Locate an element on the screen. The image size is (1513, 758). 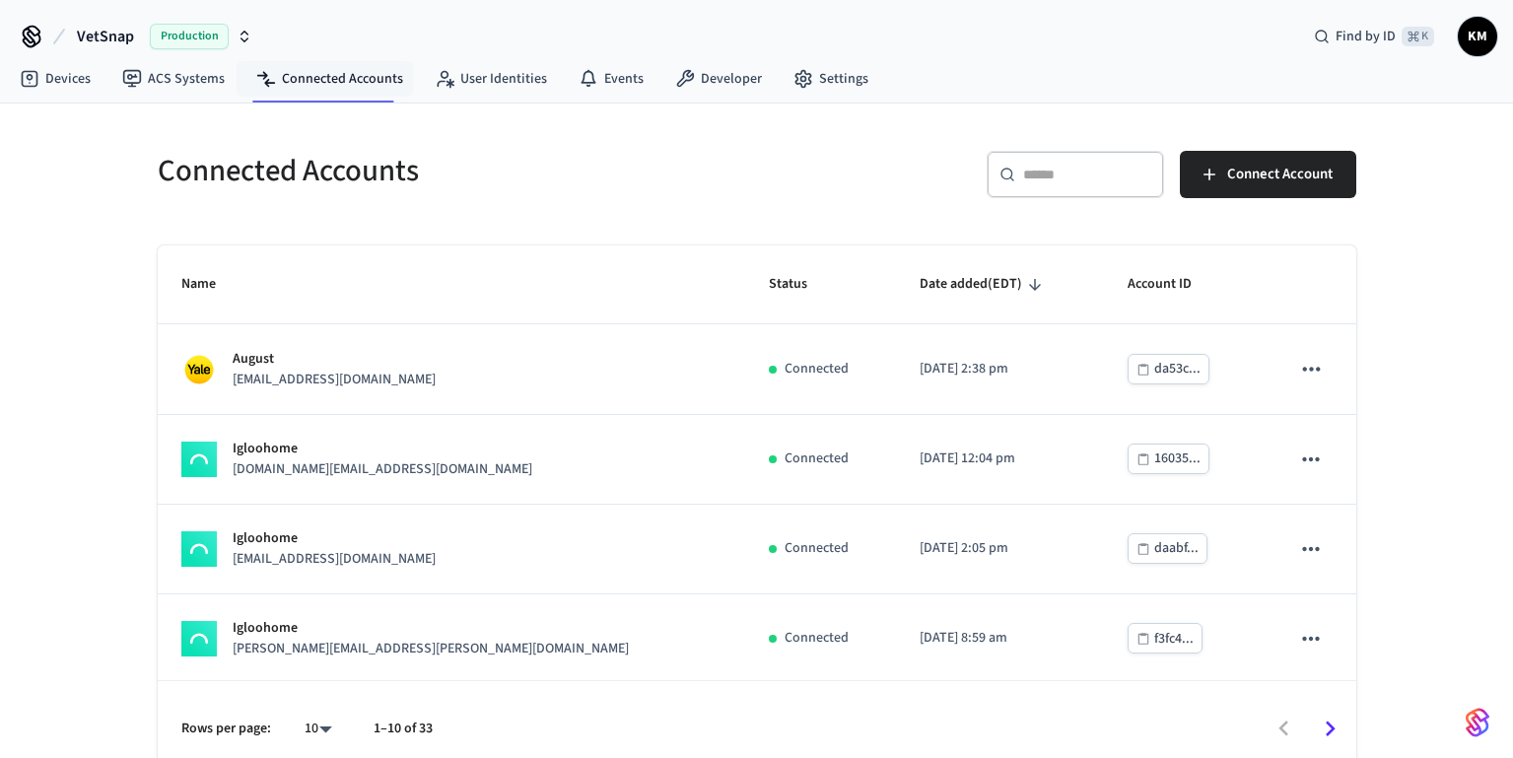
div: f3fc4... is located at coordinates (1174, 639).